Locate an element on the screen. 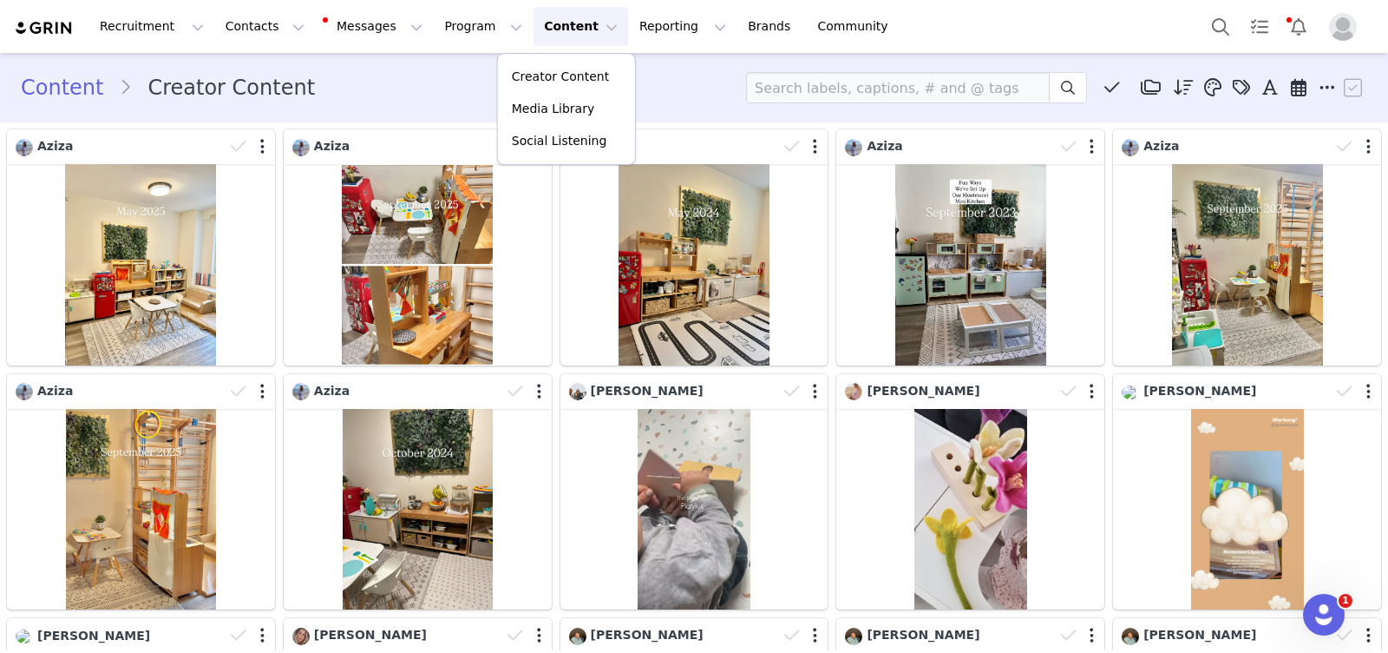 This screenshot has width=1388, height=653. button: Reporting is located at coordinates (683, 26).